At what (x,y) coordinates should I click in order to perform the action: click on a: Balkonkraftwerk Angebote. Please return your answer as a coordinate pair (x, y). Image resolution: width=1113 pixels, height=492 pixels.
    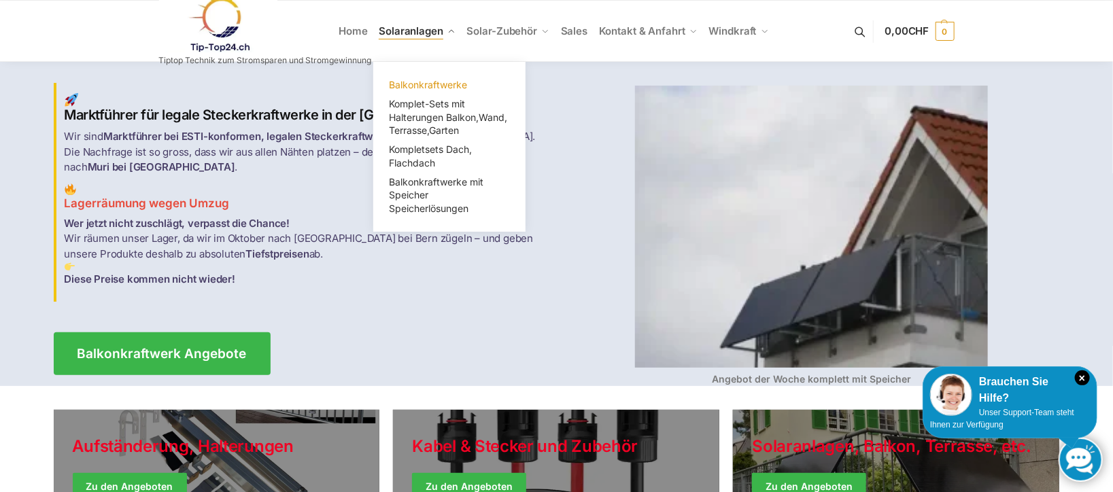
    Looking at the image, I should click on (162, 353).